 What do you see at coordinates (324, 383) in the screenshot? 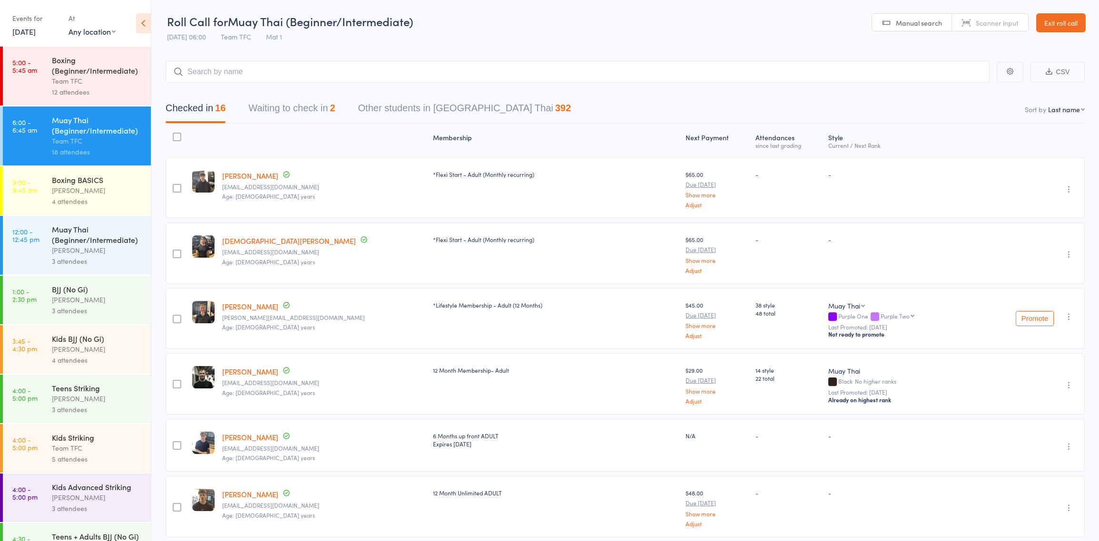
I see `small: samdaley2011@hotmail.com` at bounding box center [324, 383].